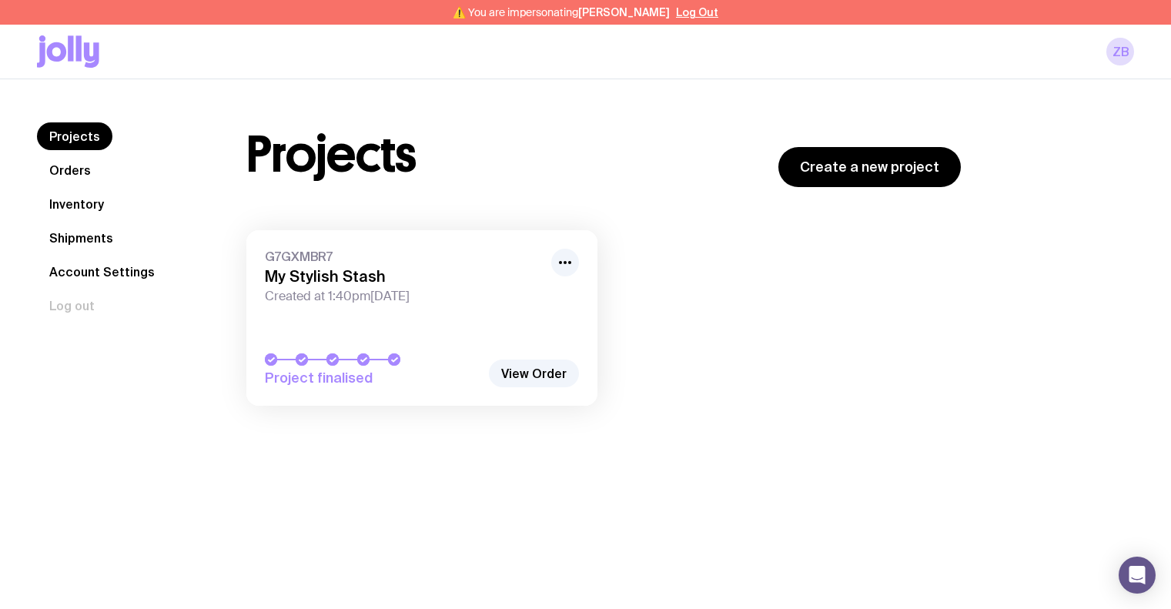 The width and height of the screenshot is (1171, 609). Describe the element at coordinates (534, 373) in the screenshot. I see `a: View Order` at that location.